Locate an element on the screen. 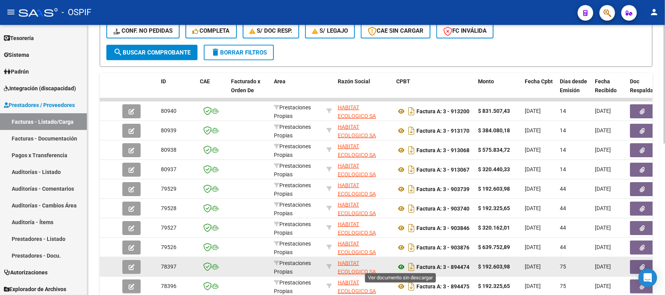  span: 80938 is located at coordinates (169, 150).